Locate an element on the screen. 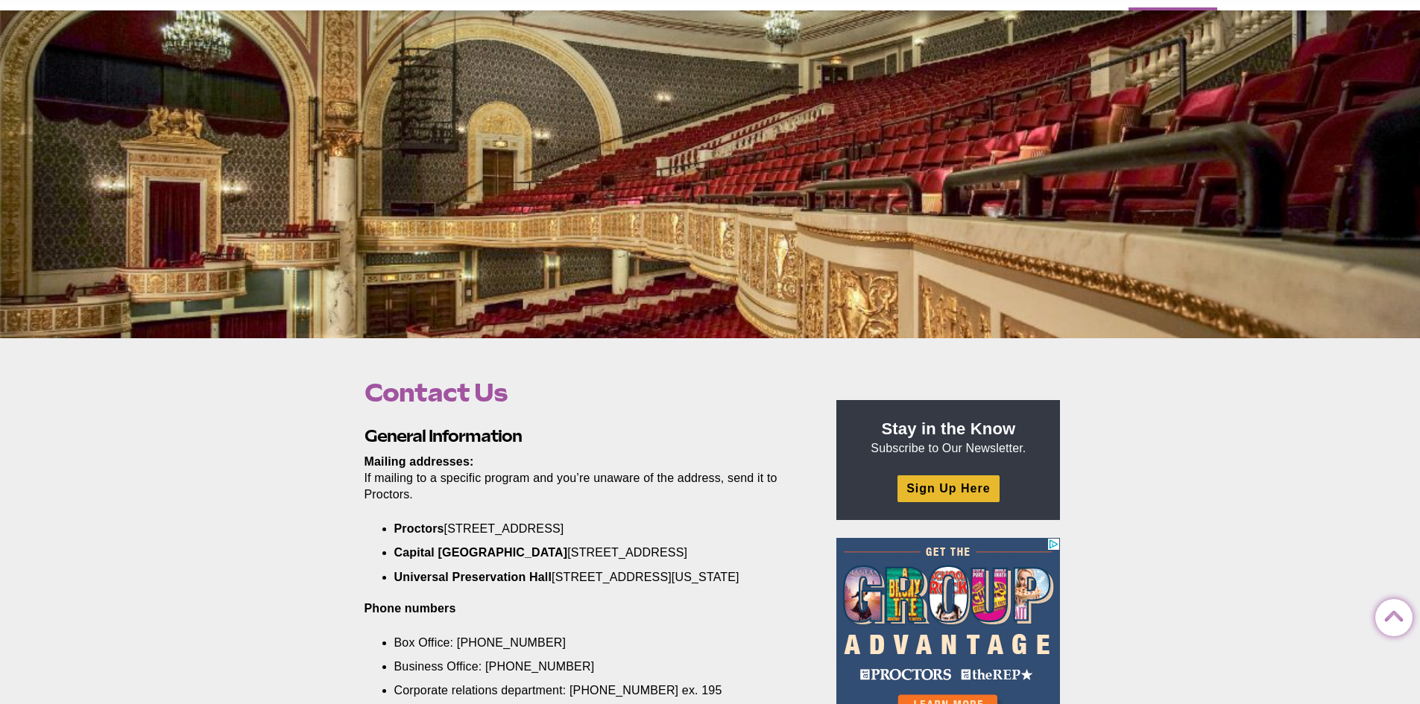 Image resolution: width=1420 pixels, height=704 pixels. a: Back to Top is located at coordinates (1390, 615).